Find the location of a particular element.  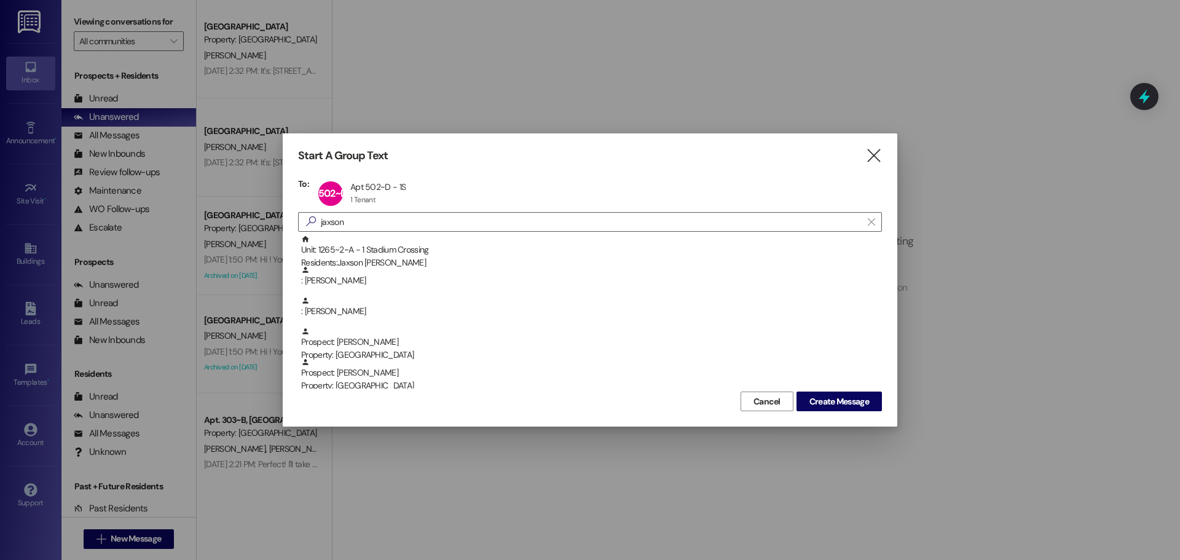

button: Clear text is located at coordinates (871, 222).